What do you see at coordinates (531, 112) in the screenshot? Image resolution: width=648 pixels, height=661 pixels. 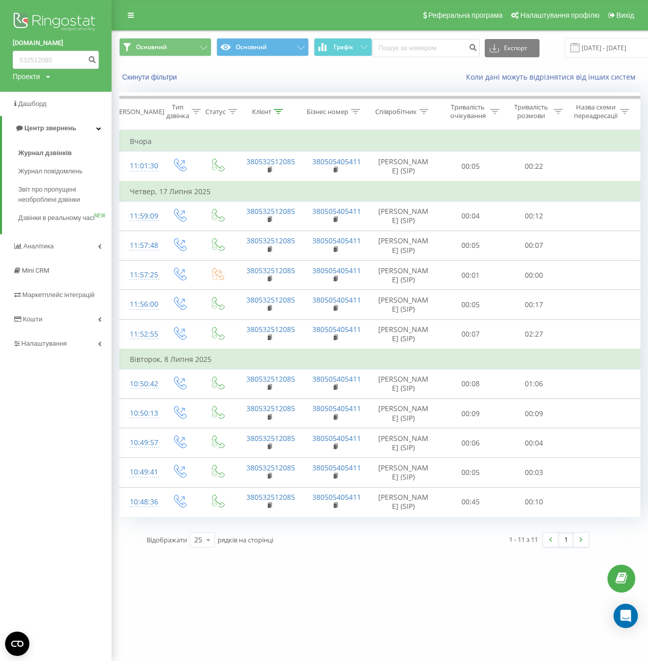 I see `div: Тривалість розмови` at bounding box center [531, 112].